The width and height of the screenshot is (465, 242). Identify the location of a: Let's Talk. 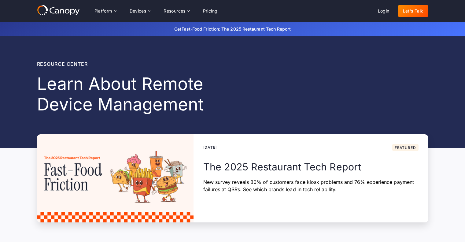
(413, 11).